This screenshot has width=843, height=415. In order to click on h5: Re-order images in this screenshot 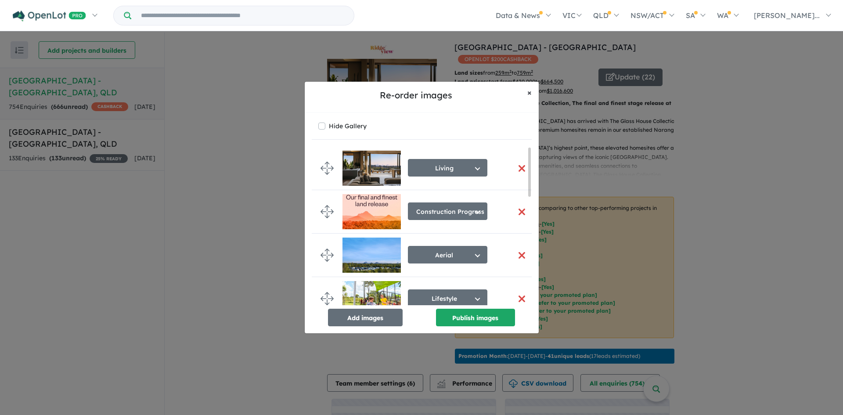, I will do `click(416, 95)`.